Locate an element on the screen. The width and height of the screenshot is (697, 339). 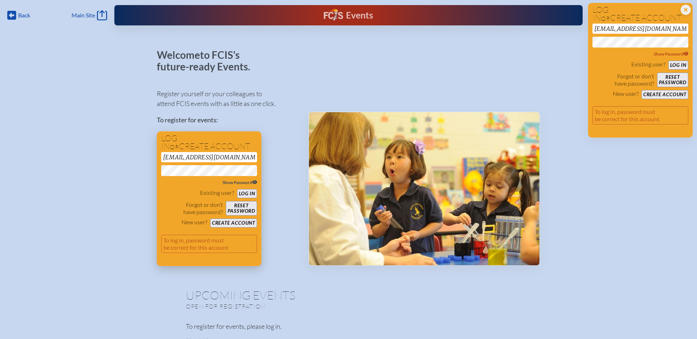
div: FCIS Events — Future ready is located at coordinates (349, 15).